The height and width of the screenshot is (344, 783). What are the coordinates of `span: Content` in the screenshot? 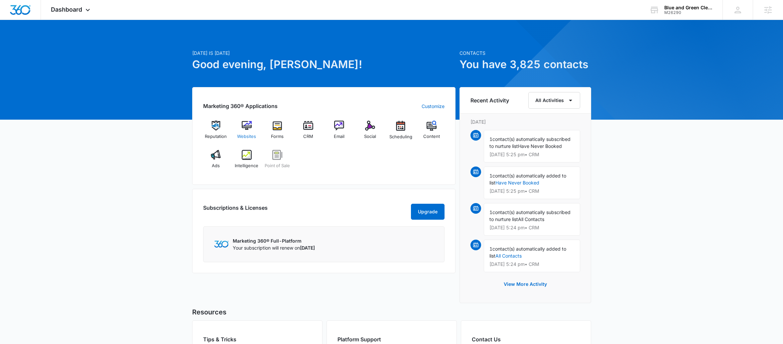 It's located at (431, 137).